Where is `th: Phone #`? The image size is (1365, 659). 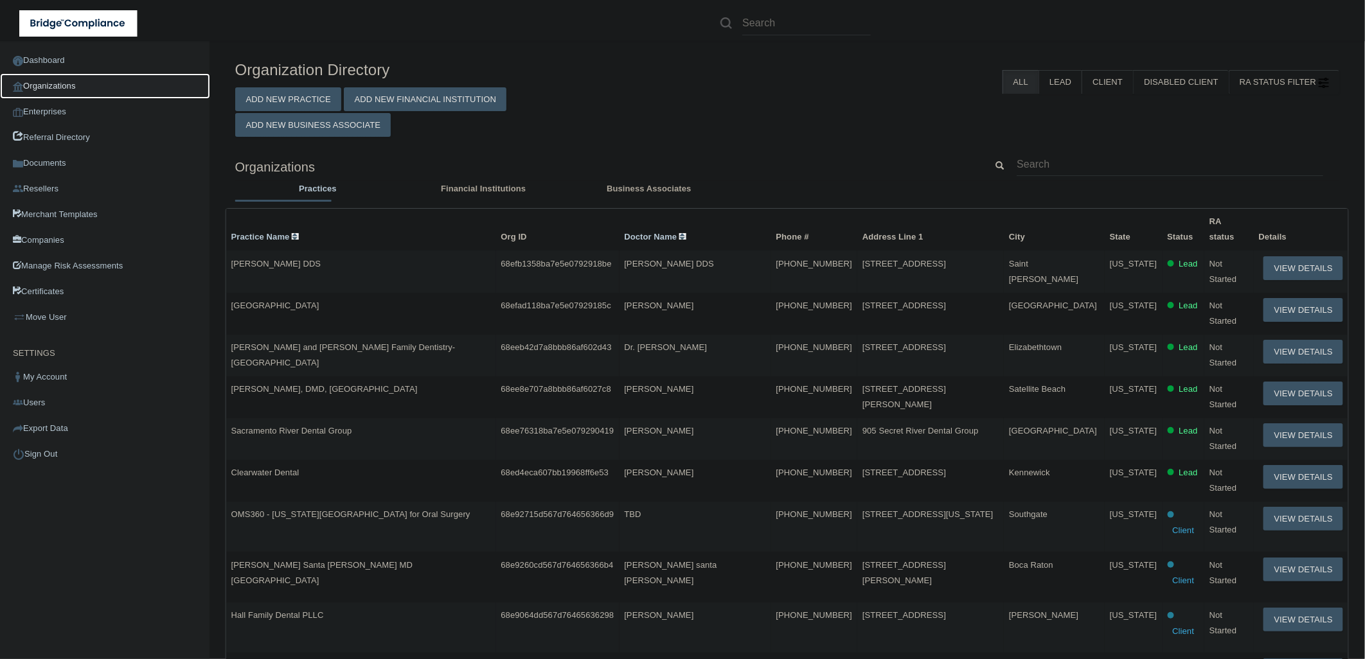 th: Phone # is located at coordinates (814, 229).